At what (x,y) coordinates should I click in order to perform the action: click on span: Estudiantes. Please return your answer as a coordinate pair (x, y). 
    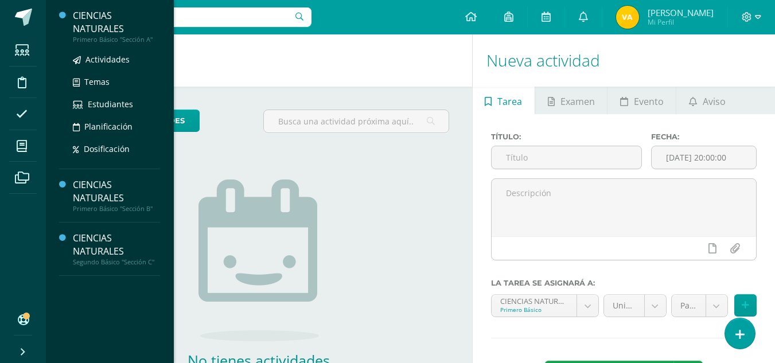
    Looking at the image, I should click on (110, 104).